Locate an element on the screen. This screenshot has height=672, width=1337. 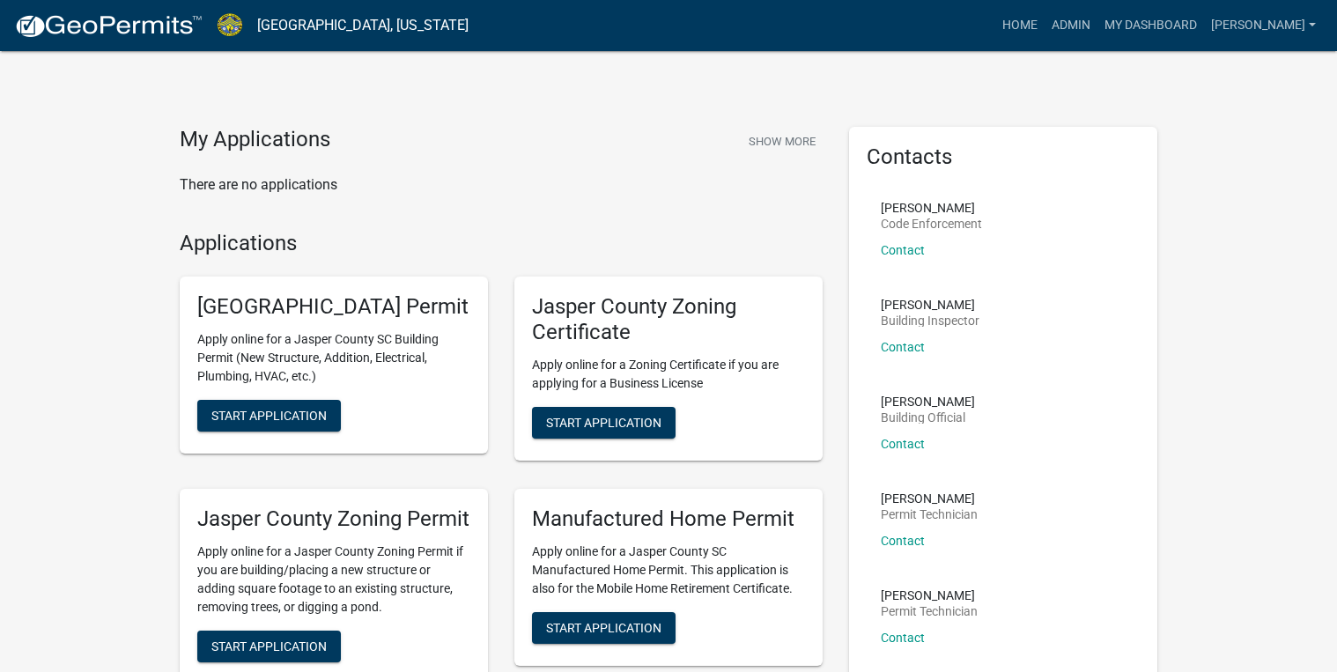
h4: Applications is located at coordinates (501, 243).